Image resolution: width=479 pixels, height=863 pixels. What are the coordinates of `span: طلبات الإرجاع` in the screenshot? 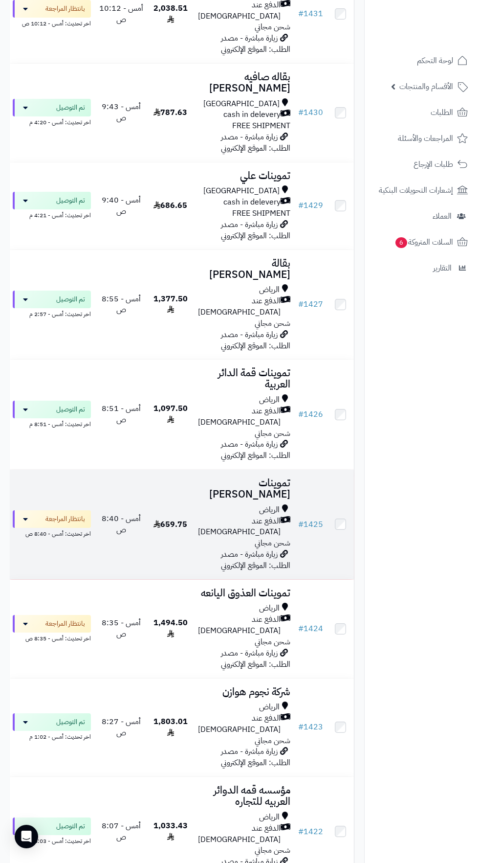 It's located at (433, 164).